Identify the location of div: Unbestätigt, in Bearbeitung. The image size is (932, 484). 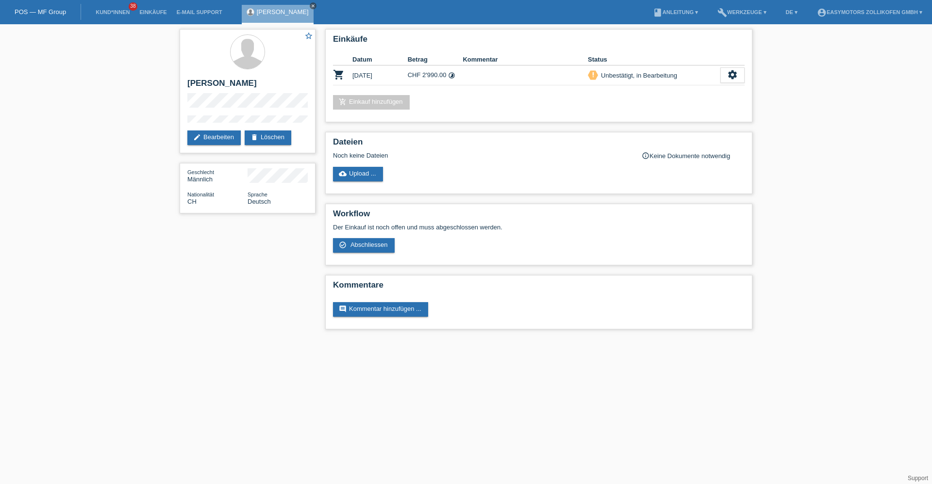
(637, 75).